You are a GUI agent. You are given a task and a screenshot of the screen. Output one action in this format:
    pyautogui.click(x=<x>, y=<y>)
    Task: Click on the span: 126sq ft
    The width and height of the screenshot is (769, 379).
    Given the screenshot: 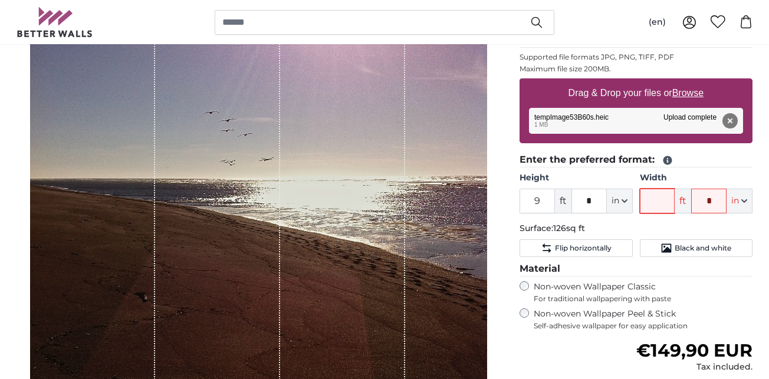 What is the action you would take?
    pyautogui.click(x=569, y=228)
    